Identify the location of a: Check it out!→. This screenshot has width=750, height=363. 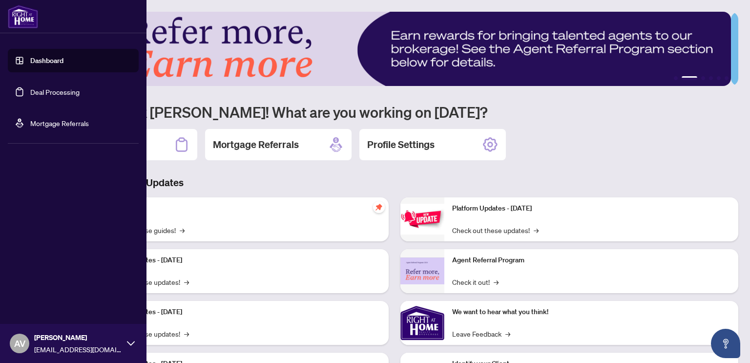
(475, 282).